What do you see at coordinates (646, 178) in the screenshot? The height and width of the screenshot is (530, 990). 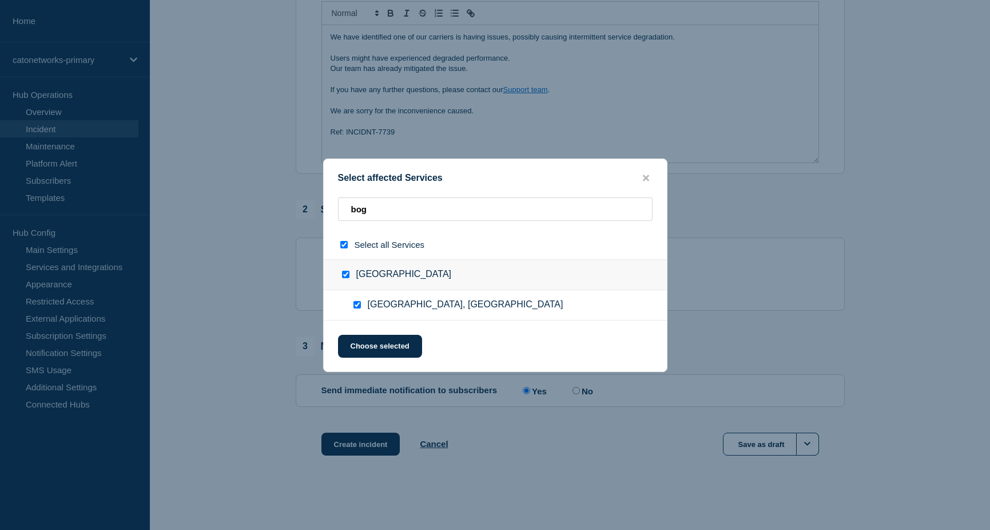 I see `button: close button` at bounding box center [646, 178].